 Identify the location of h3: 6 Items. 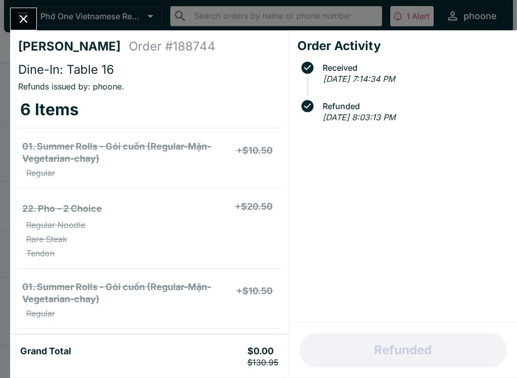
(49, 110).